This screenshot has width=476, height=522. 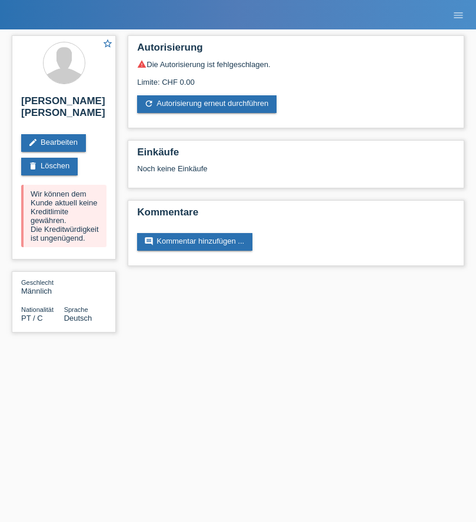 I want to click on i: warning, so click(x=142, y=64).